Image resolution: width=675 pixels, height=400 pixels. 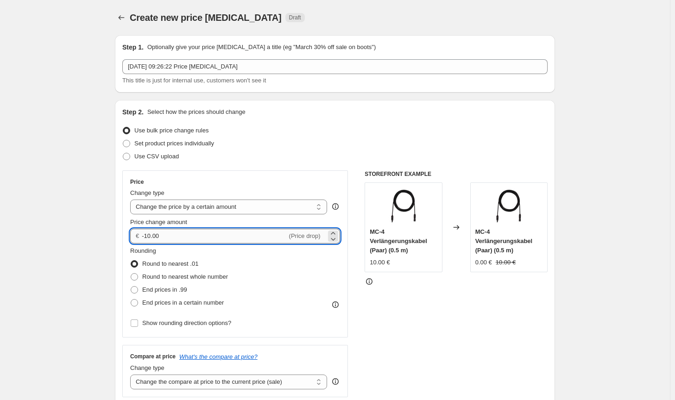 What do you see at coordinates (183, 302) in the screenshot?
I see `span: End prices in a certain number` at bounding box center [183, 302].